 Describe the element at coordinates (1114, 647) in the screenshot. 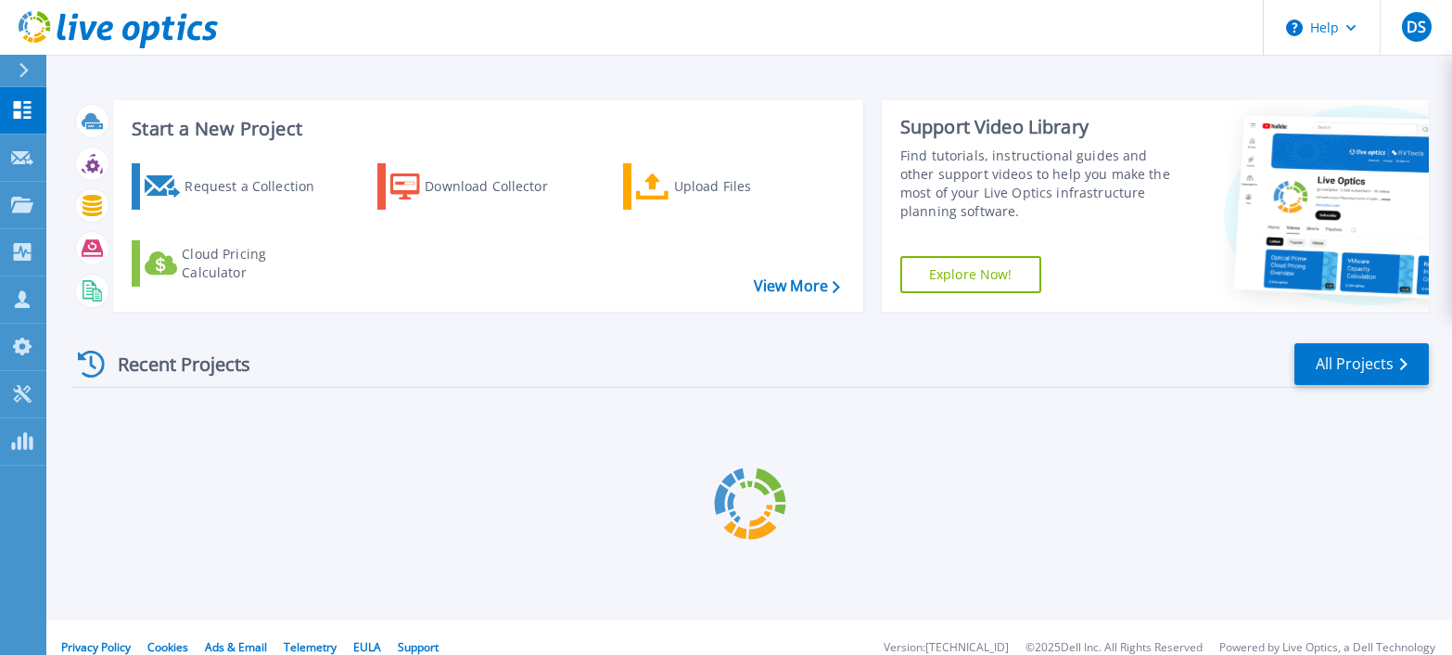

I see `li: © 2025 Dell Inc. All Rights Reserved` at that location.